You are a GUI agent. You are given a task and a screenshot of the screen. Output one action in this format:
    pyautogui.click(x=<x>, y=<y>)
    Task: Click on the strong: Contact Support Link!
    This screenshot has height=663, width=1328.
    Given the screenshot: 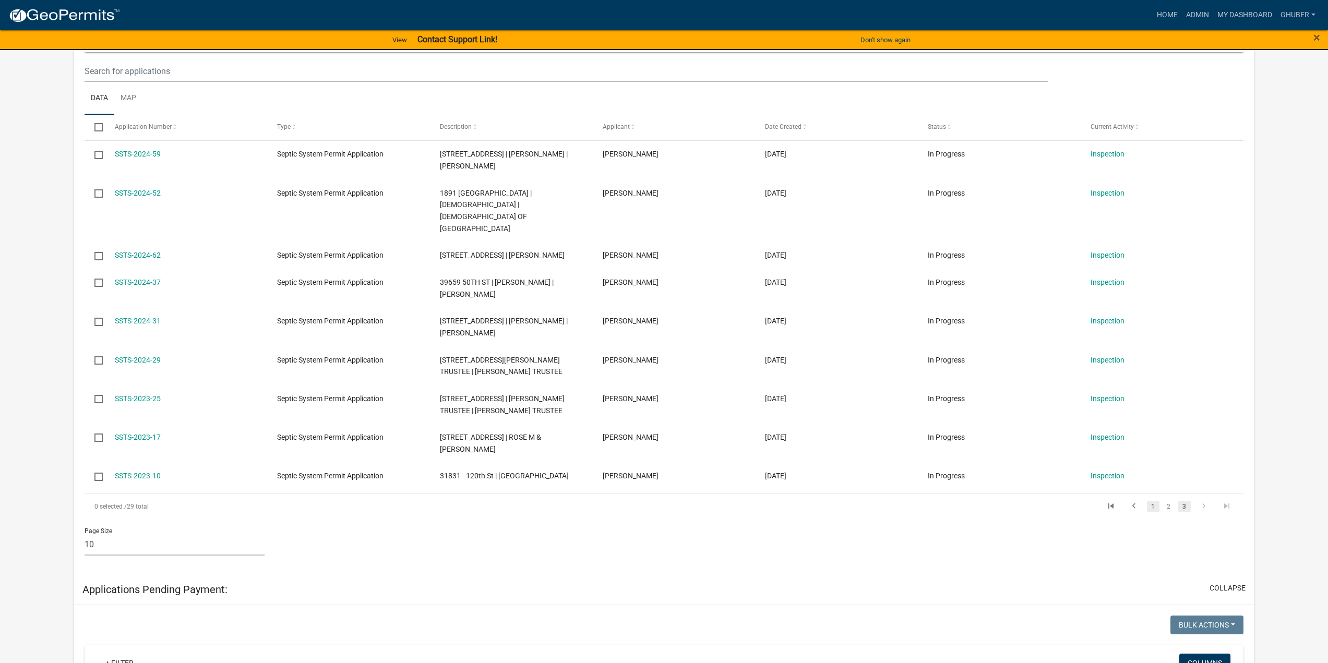 What is the action you would take?
    pyautogui.click(x=457, y=39)
    